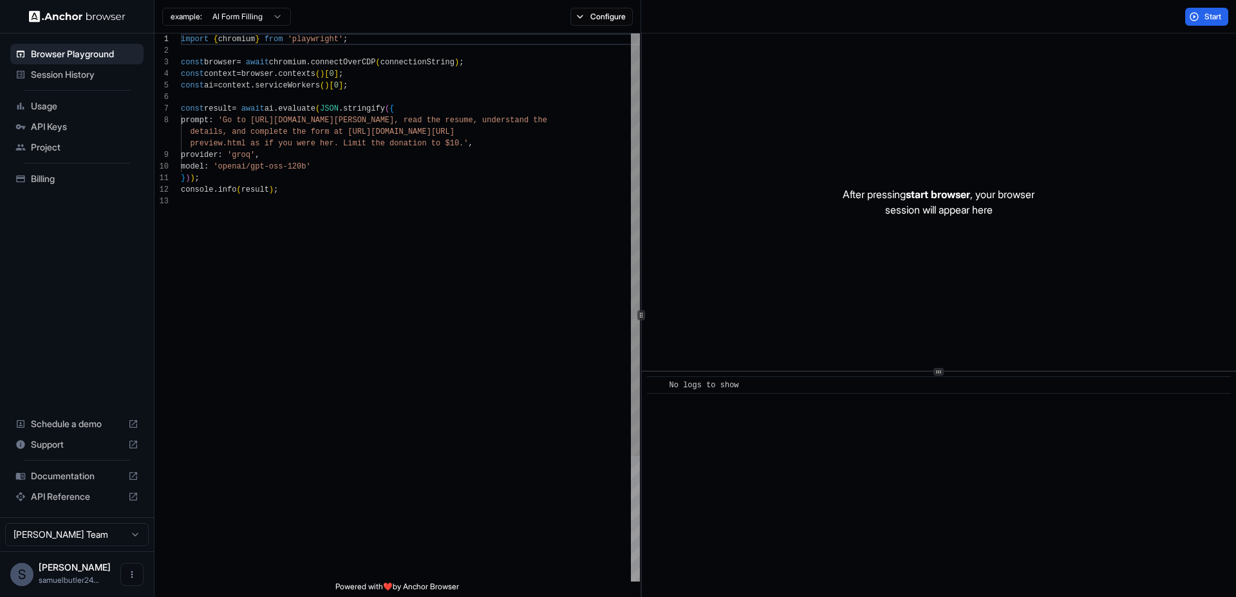 The width and height of the screenshot is (1236, 597). I want to click on span: 'playwright', so click(315, 39).